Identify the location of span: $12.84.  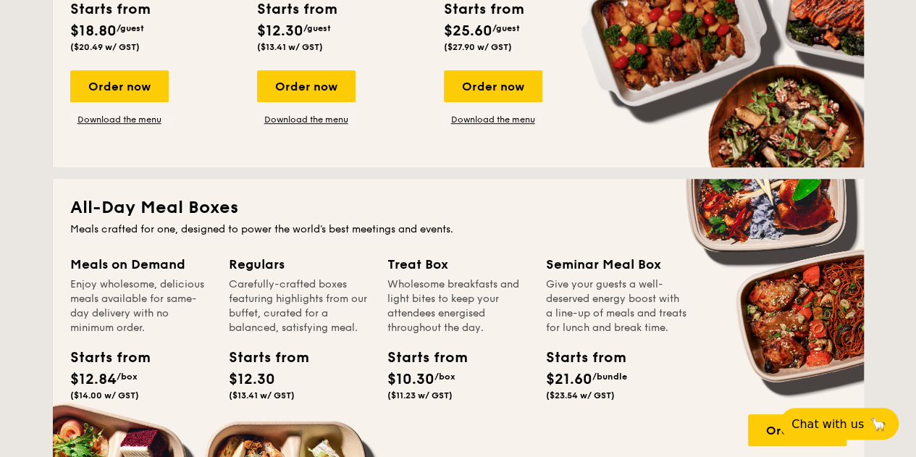
(93, 379).